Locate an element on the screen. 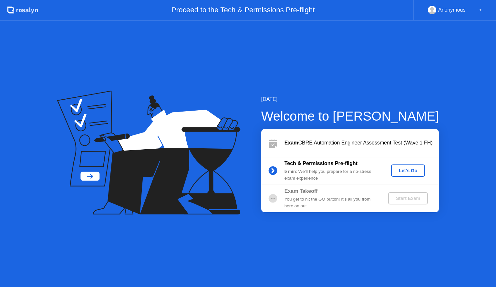 The image size is (496, 287). div: Anonymous is located at coordinates (452, 10).